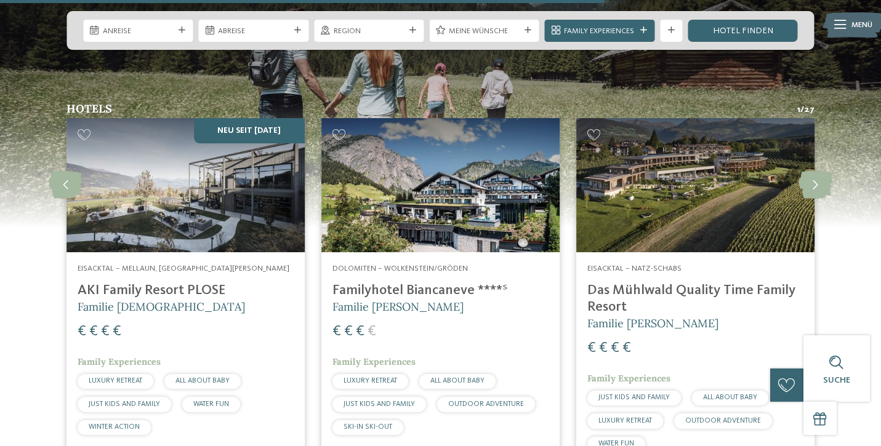 Image resolution: width=881 pixels, height=446 pixels. Describe the element at coordinates (809, 110) in the screenshot. I see `span: 27` at that location.